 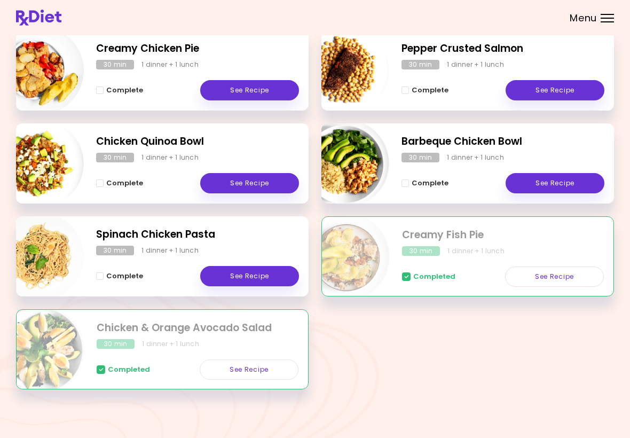 What do you see at coordinates (555, 90) in the screenshot?
I see `a: See Recipe - Pepper Crusted Salmon` at bounding box center [555, 90].